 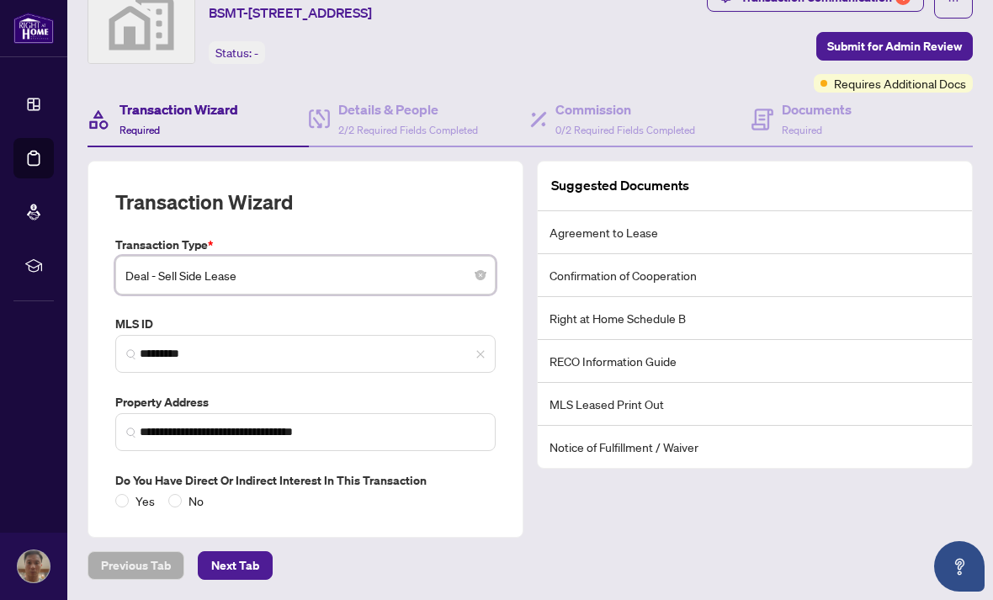 I want to click on button: Previous Tab, so click(x=136, y=566).